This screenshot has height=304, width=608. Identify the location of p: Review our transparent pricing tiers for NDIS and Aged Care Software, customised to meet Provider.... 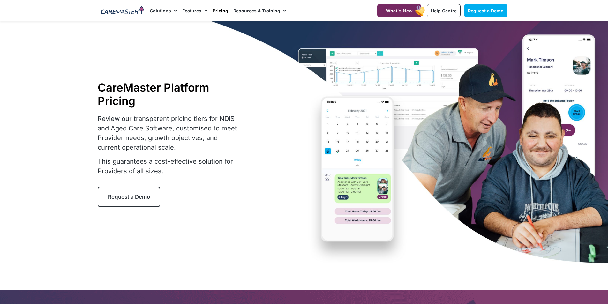
(169, 133).